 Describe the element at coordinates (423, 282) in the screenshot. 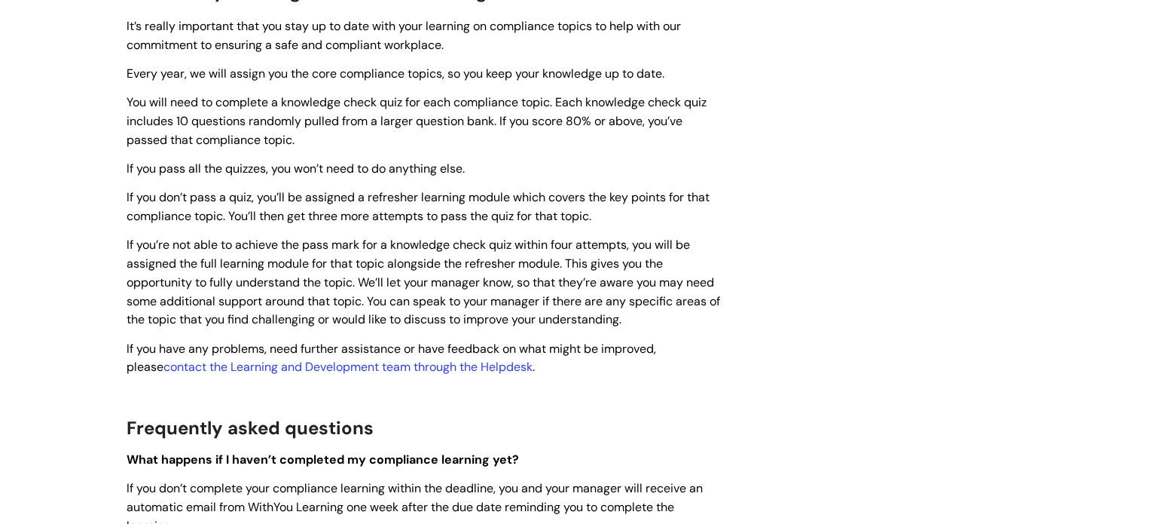

I see `span: If you’re not able to achieve the pass mark for a knowledge check quiz within four attempts, you ...` at that location.